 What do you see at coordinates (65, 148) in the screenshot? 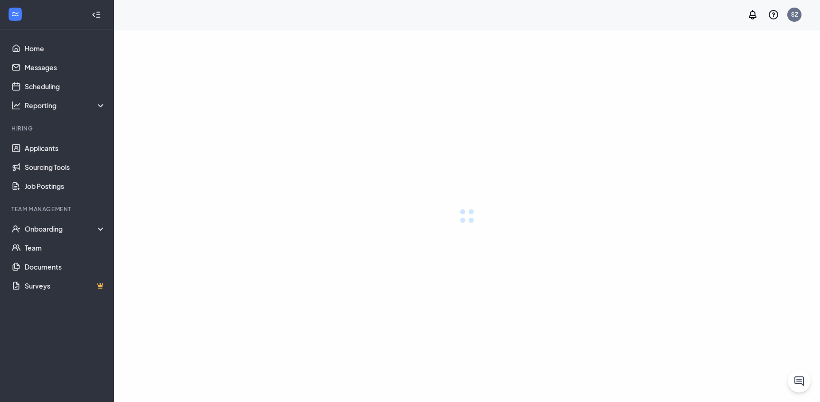
I see `a: Applicants` at bounding box center [65, 148].